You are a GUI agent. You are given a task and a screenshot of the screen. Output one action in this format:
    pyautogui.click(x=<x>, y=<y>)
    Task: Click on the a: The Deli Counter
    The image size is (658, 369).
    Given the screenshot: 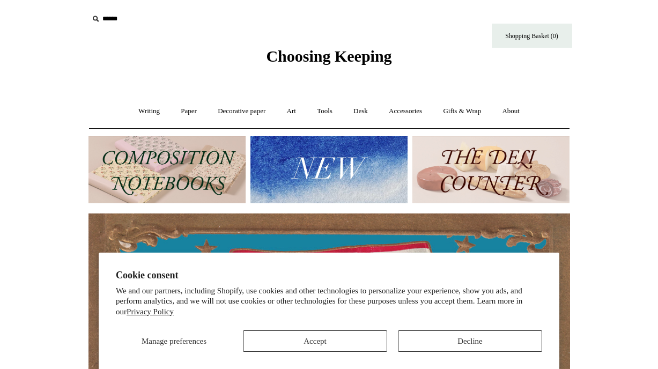 What is the action you would take?
    pyautogui.click(x=491, y=169)
    